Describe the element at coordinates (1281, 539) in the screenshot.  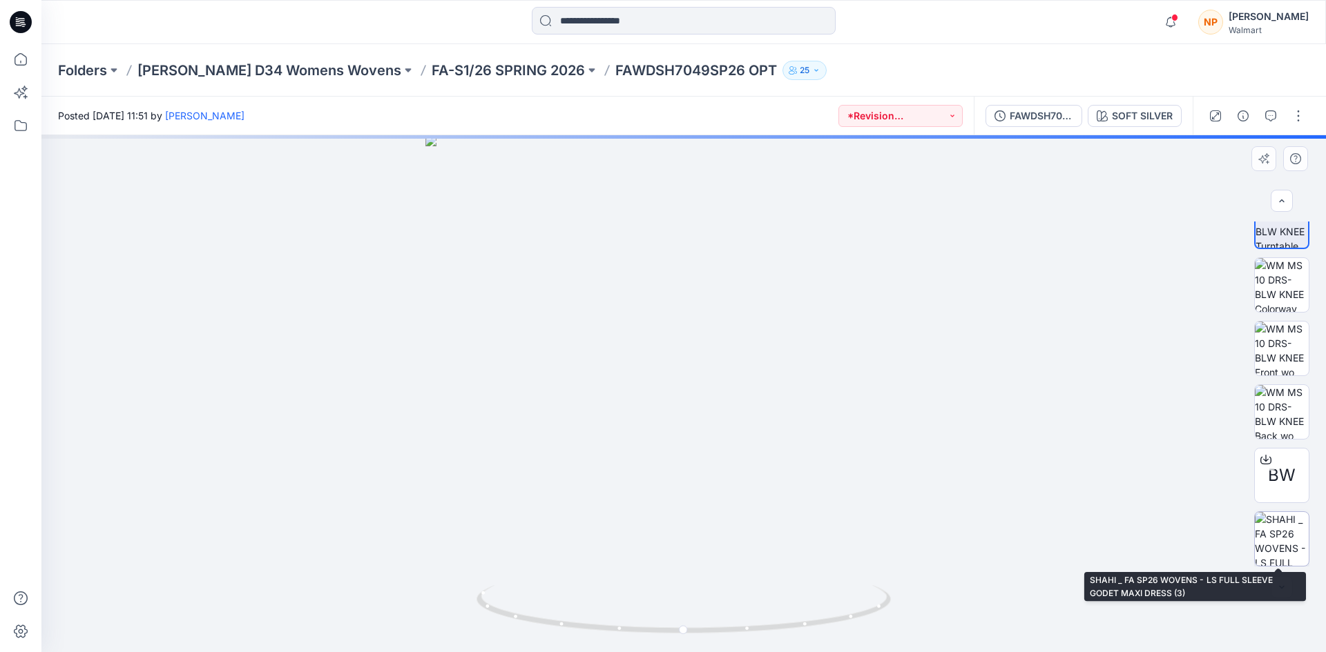
I see `img: SHAHI _ FA SP26 WOVENS - LS FULL SLEEVE GODET MAXI DRESS (3)` at that location.